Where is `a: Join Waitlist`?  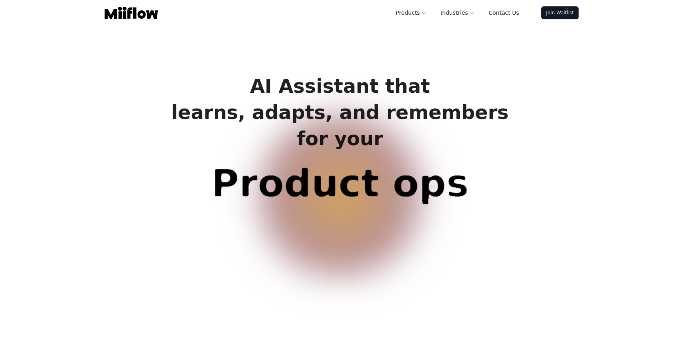 a: Join Waitlist is located at coordinates (560, 13).